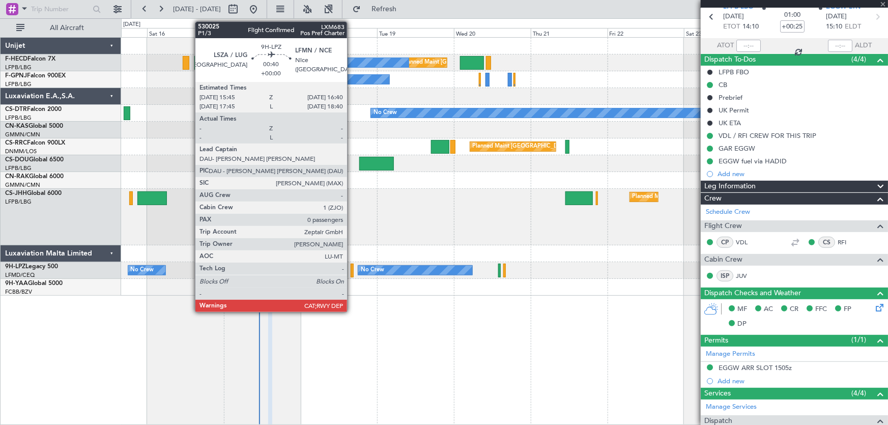 The height and width of the screenshot is (425, 888). Describe the element at coordinates (742, 310) in the screenshot. I see `span: MF` at that location.